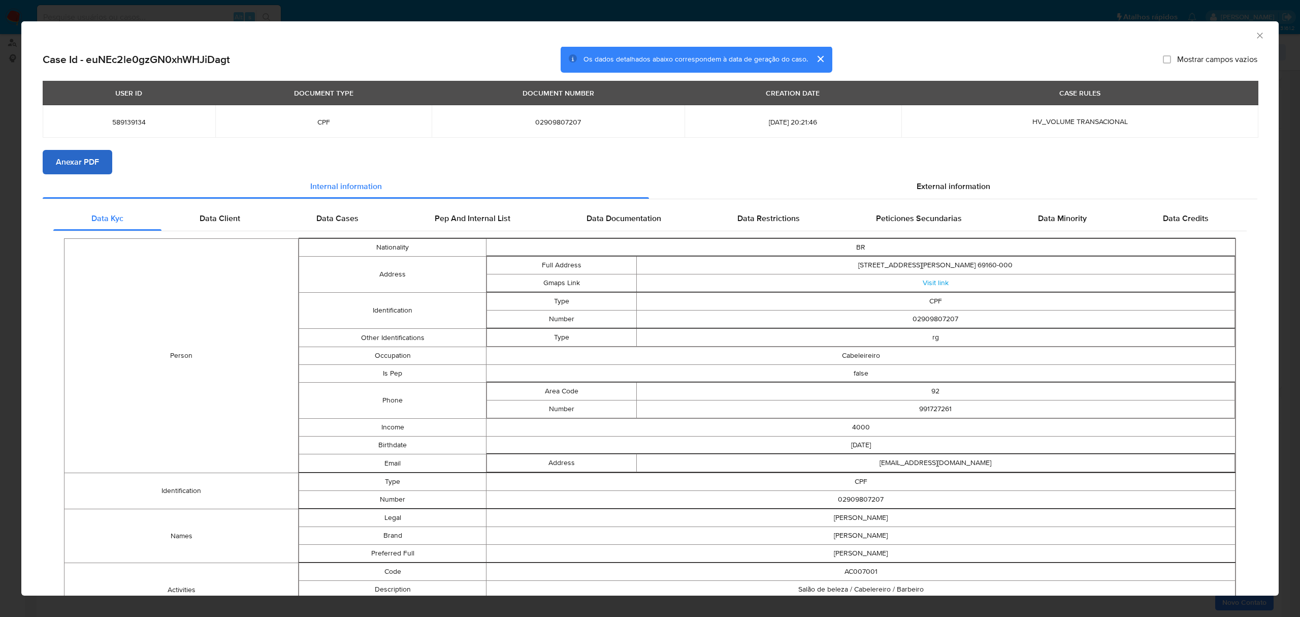 This screenshot has width=1300, height=617. What do you see at coordinates (861, 589) in the screenshot?
I see `td: Salão de beleza / Cabelereiro / Barbeiro` at bounding box center [861, 589].